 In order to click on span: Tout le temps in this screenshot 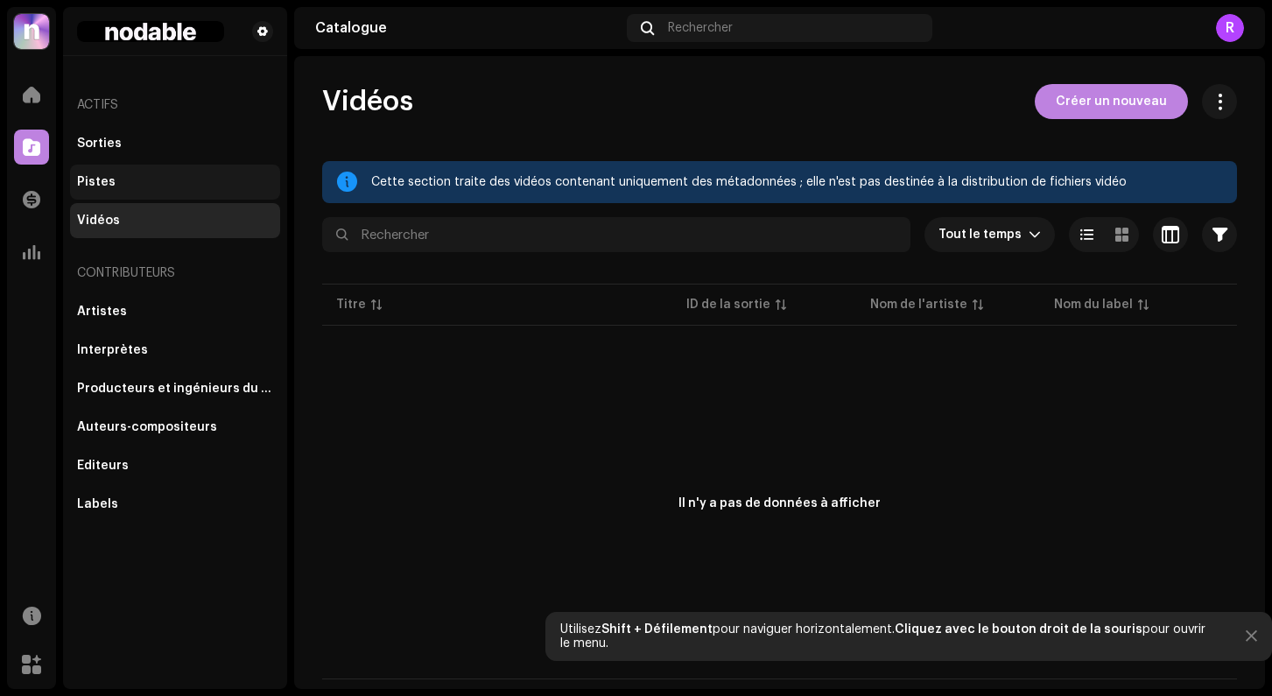, I will do `click(983, 235)`.